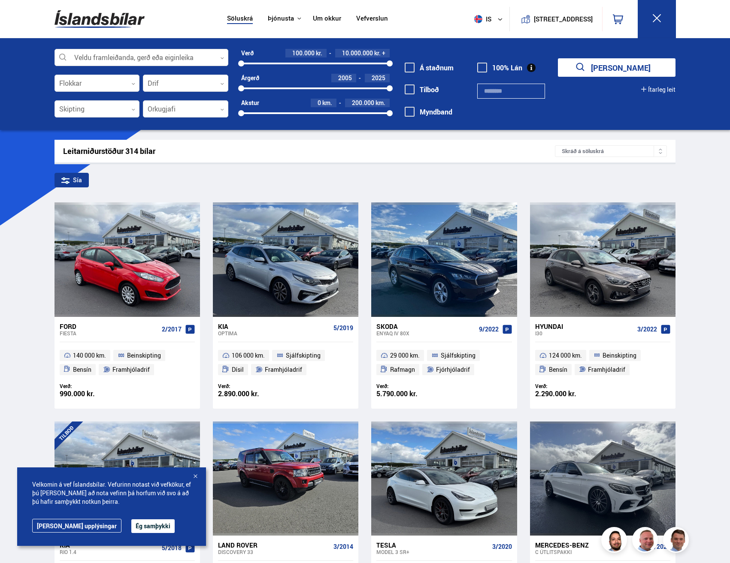 Image resolution: width=730 pixels, height=563 pixels. What do you see at coordinates (584, 333) in the screenshot?
I see `div: i30` at bounding box center [584, 333].